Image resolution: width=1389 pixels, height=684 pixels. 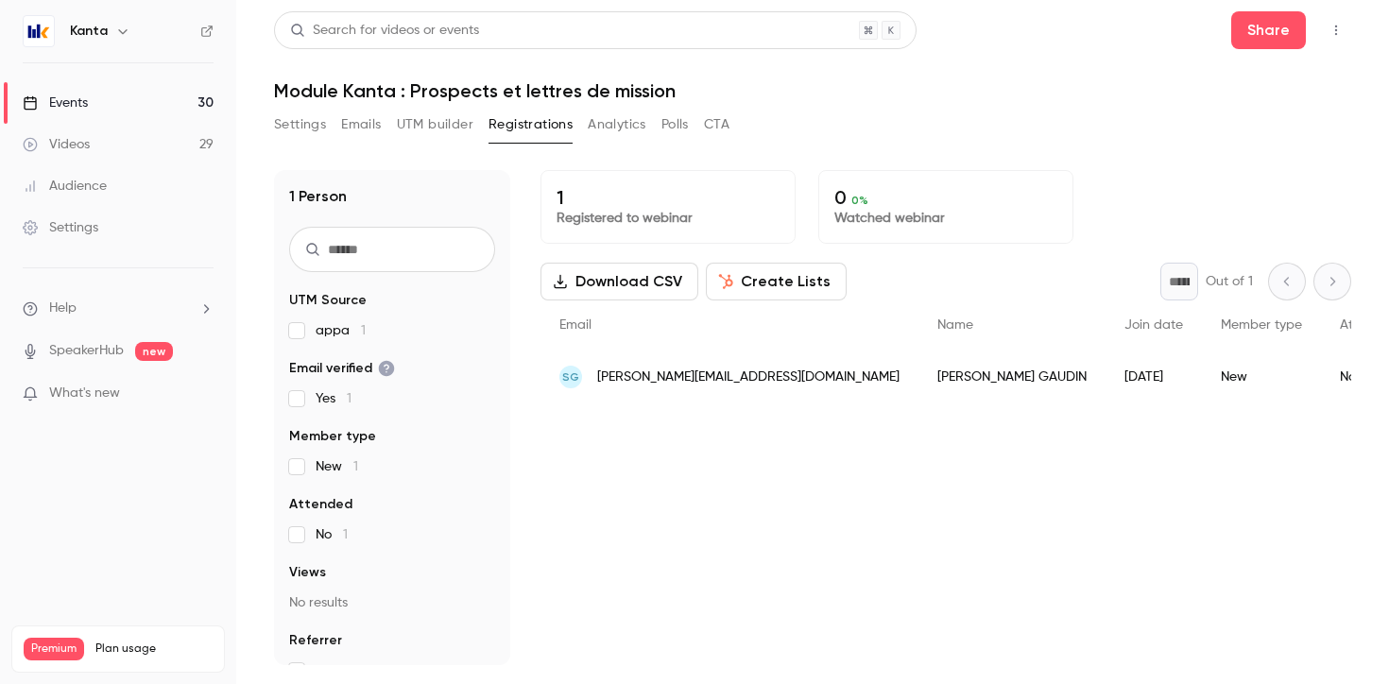 I want to click on button: Polls, so click(x=675, y=125).